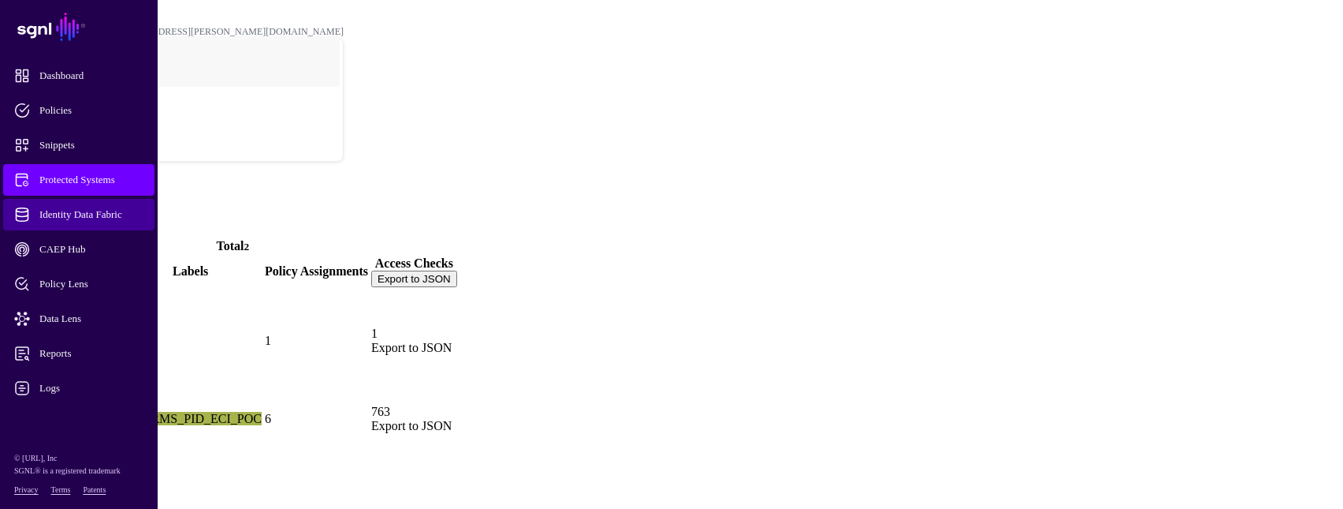 This screenshot has height=509, width=1343. I want to click on div: Log out, so click(188, 143).